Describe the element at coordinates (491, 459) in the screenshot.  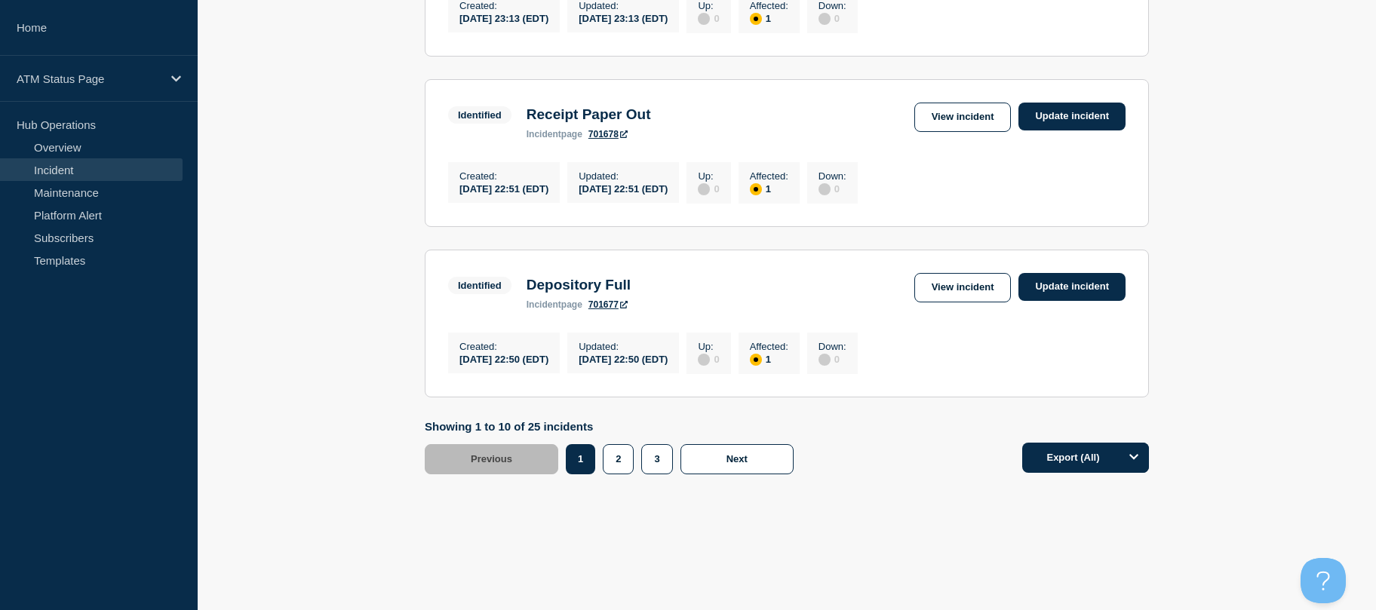
I see `span: Previous` at that location.